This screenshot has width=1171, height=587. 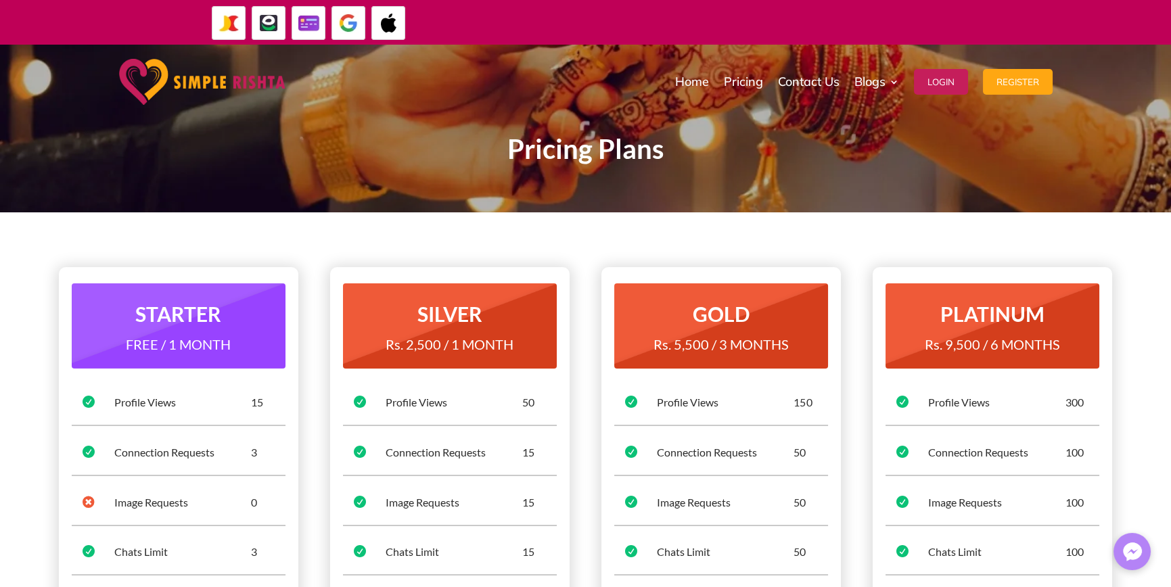 What do you see at coordinates (941, 82) in the screenshot?
I see `button: Login` at bounding box center [941, 82].